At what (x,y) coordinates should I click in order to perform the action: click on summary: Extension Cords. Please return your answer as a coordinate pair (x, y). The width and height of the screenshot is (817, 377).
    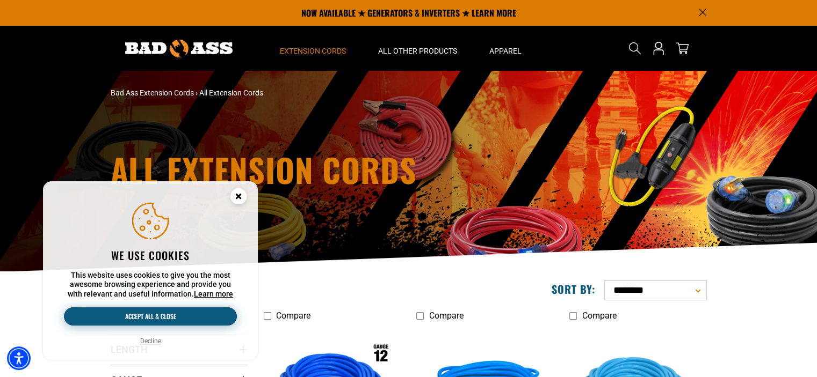
    Looking at the image, I should click on (312, 48).